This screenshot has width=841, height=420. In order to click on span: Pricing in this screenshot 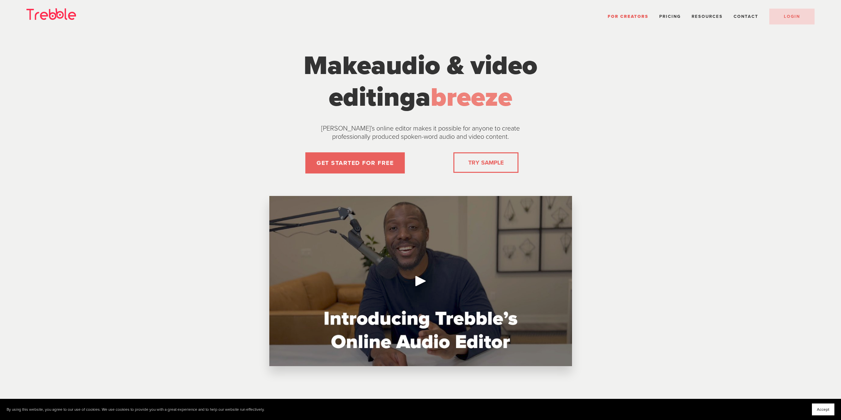, I will do `click(670, 17)`.